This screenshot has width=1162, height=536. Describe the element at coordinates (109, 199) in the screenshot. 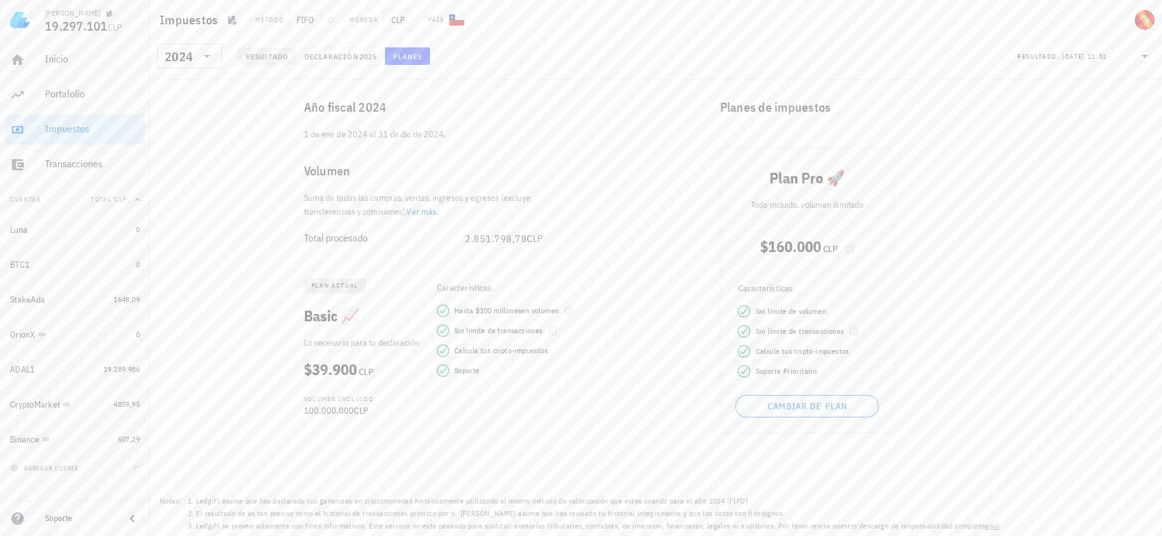

I see `span: Total CLP` at that location.